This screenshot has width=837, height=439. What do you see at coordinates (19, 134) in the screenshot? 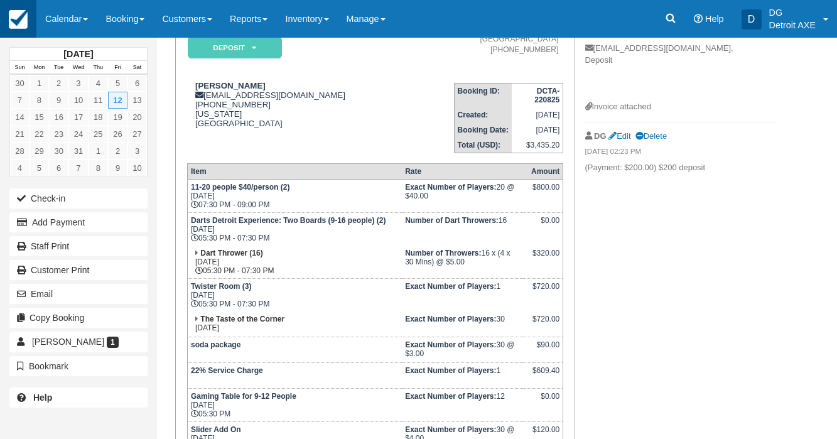
I see `a: 21` at bounding box center [19, 134].